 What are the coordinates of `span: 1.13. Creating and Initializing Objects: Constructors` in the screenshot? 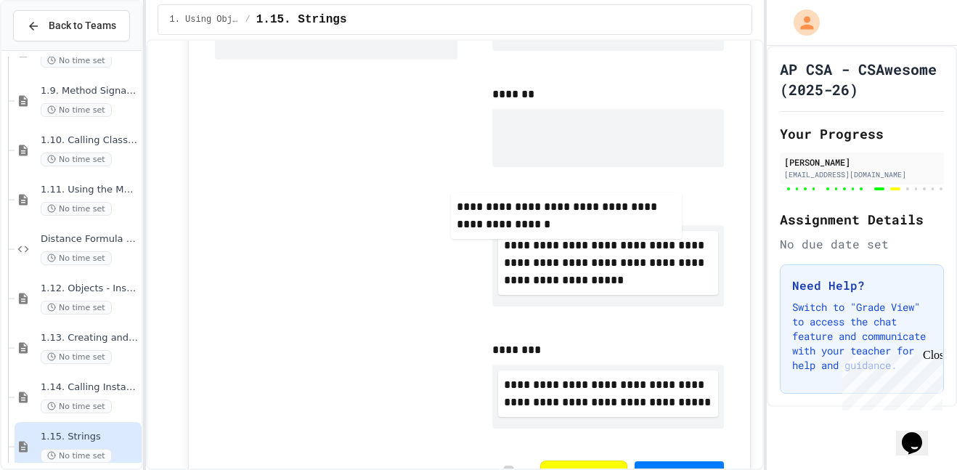 It's located at (89, 337).